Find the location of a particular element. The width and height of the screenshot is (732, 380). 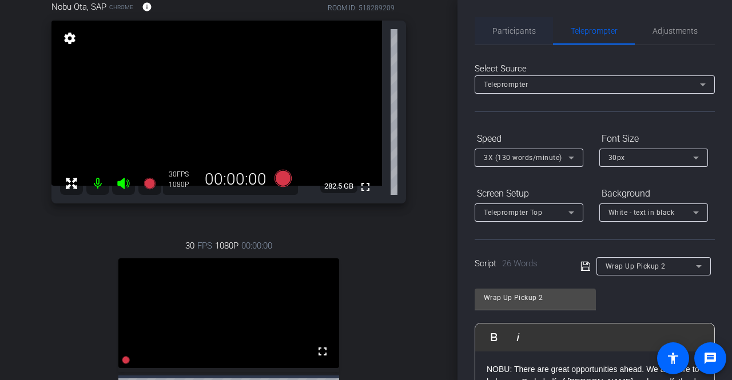

div: Select Source is located at coordinates (595, 69).